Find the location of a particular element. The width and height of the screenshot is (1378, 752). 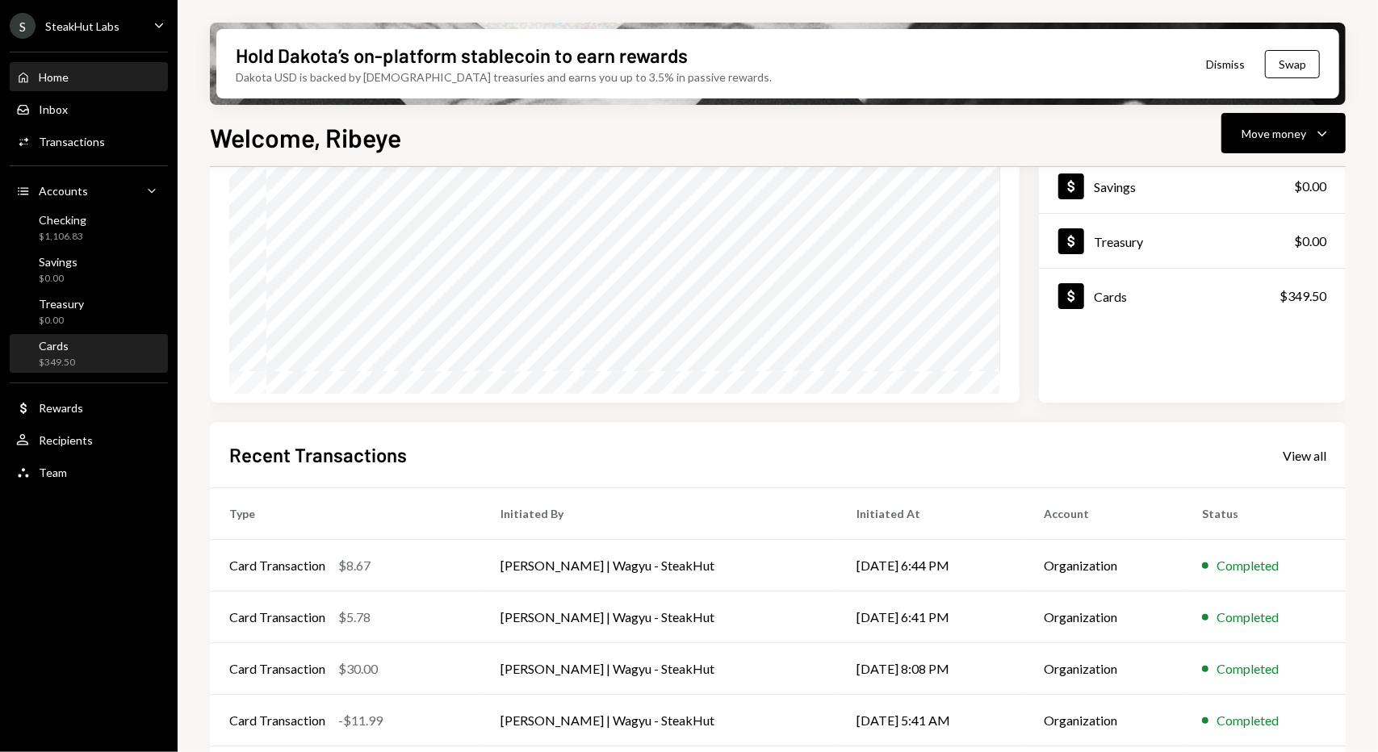

a: Rewards is located at coordinates (89, 408).